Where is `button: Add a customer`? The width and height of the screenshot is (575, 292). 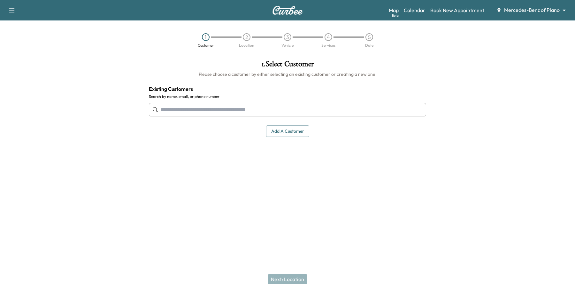 button: Add a customer is located at coordinates (287, 131).